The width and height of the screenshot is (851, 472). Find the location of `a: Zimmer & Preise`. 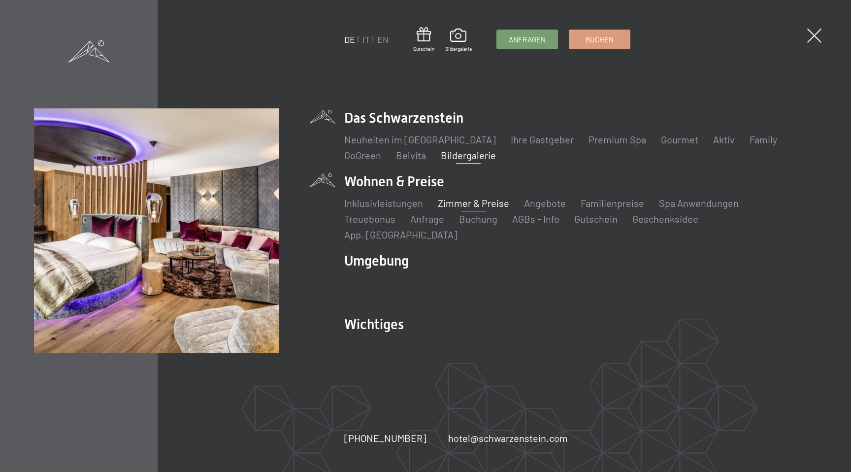

a: Zimmer & Preise is located at coordinates (473, 203).